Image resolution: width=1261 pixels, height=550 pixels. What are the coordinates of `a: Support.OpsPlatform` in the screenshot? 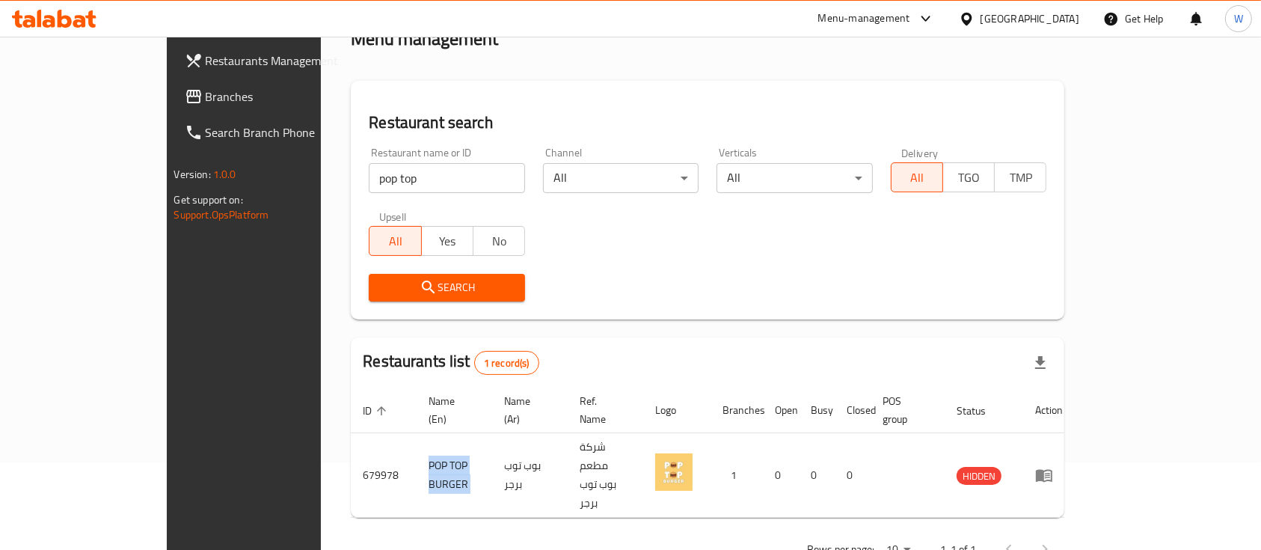 It's located at (221, 215).